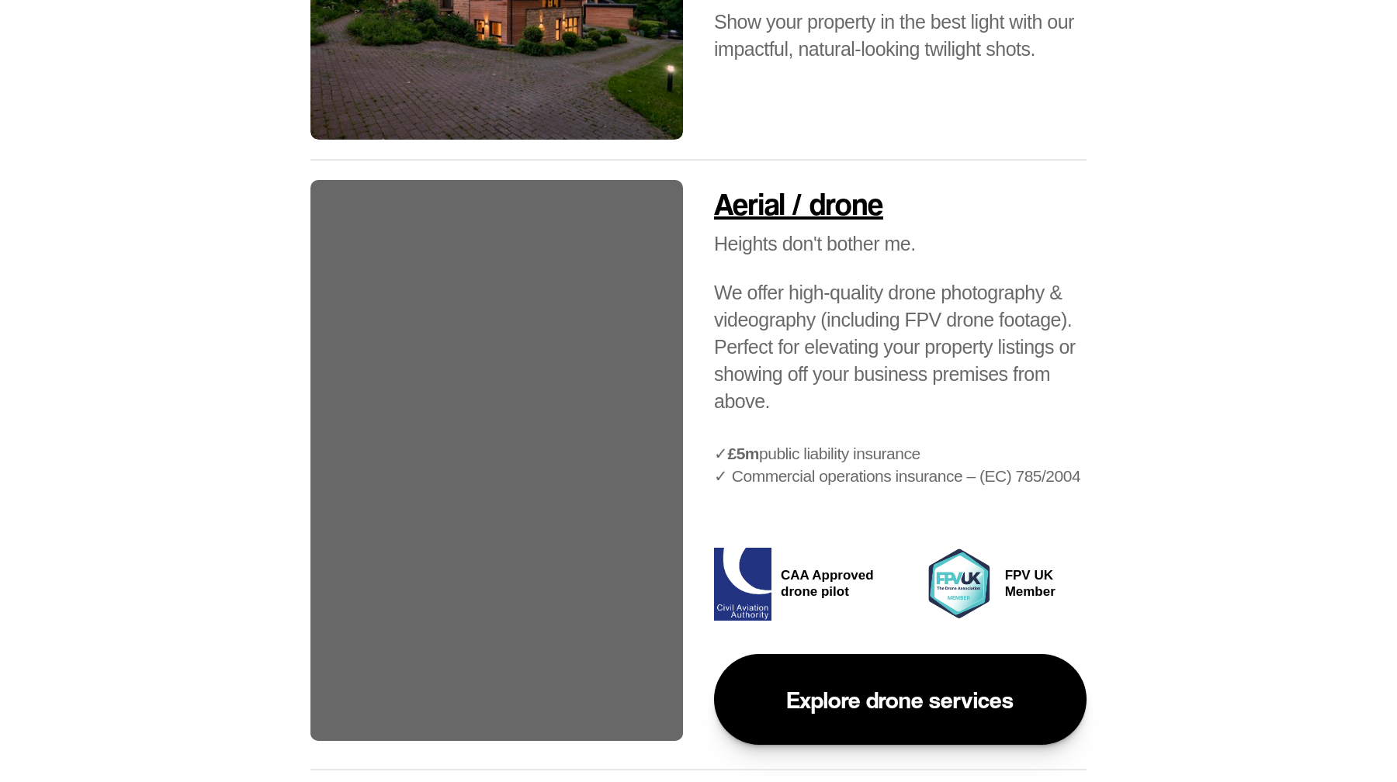 The width and height of the screenshot is (1397, 782). What do you see at coordinates (798, 203) in the screenshot?
I see `a: Aerial / drone` at bounding box center [798, 203].